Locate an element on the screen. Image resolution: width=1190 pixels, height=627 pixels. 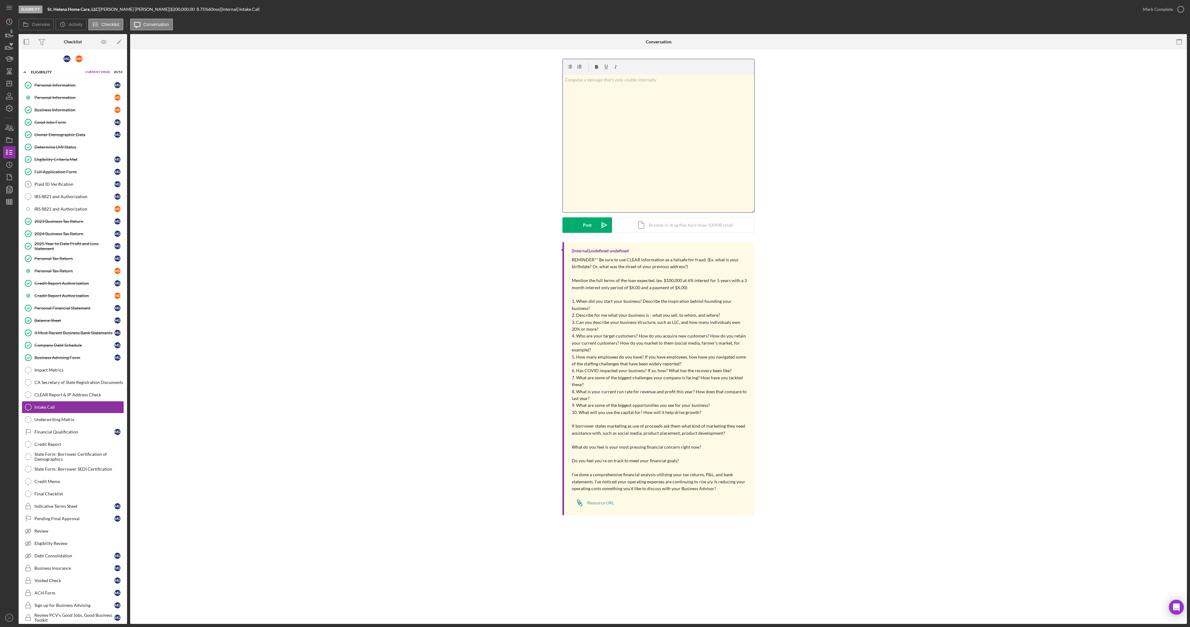
tspan: 6 is located at coordinates (28, 184).